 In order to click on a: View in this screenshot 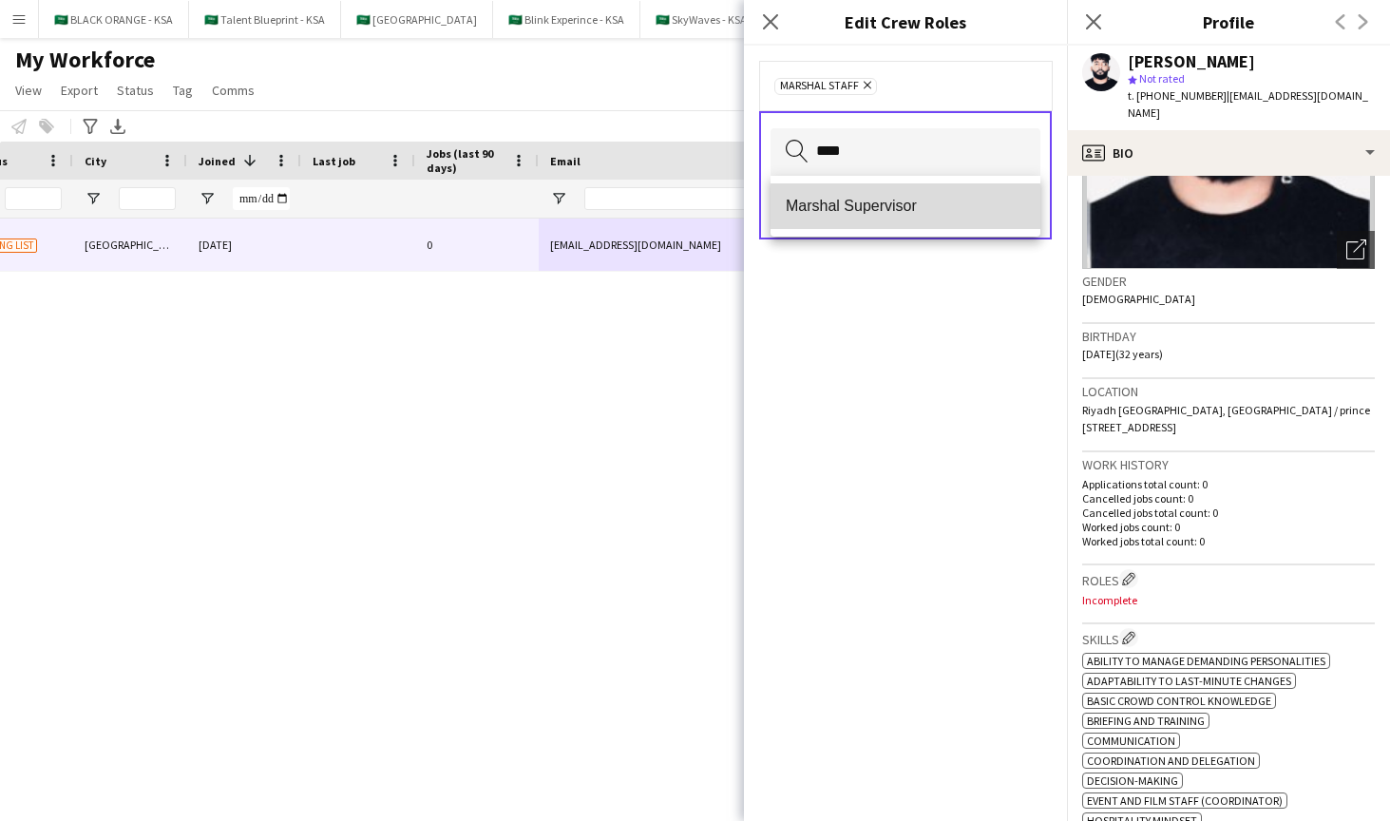, I will do `click(28, 90)`.